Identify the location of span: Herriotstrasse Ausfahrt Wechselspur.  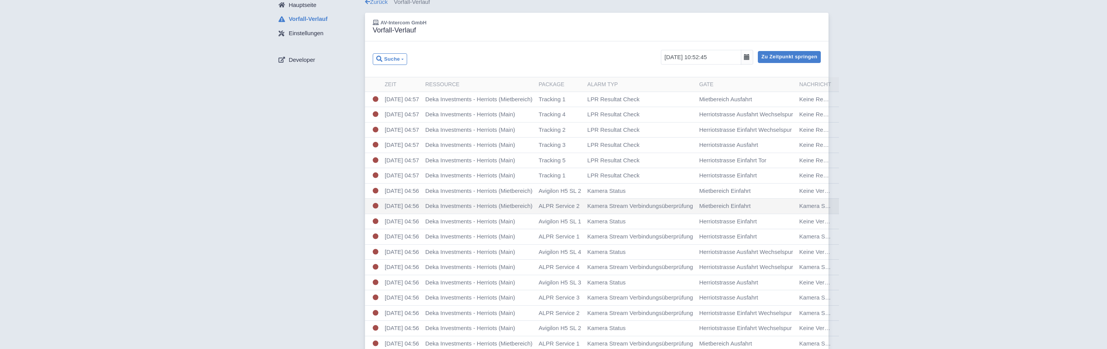
(746, 114).